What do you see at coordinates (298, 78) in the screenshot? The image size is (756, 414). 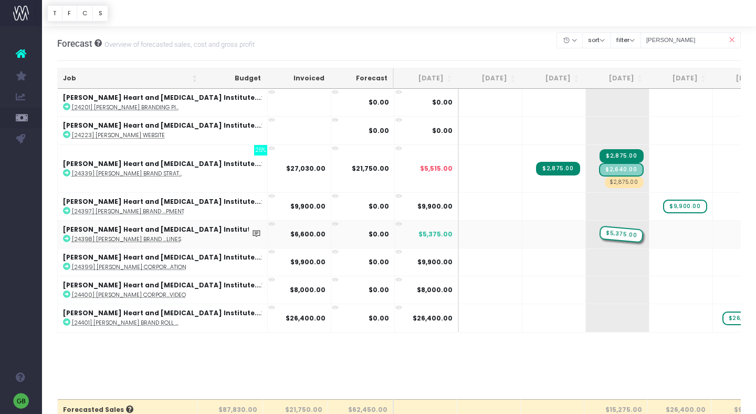 I see `th: Invoiced` at bounding box center [298, 78].